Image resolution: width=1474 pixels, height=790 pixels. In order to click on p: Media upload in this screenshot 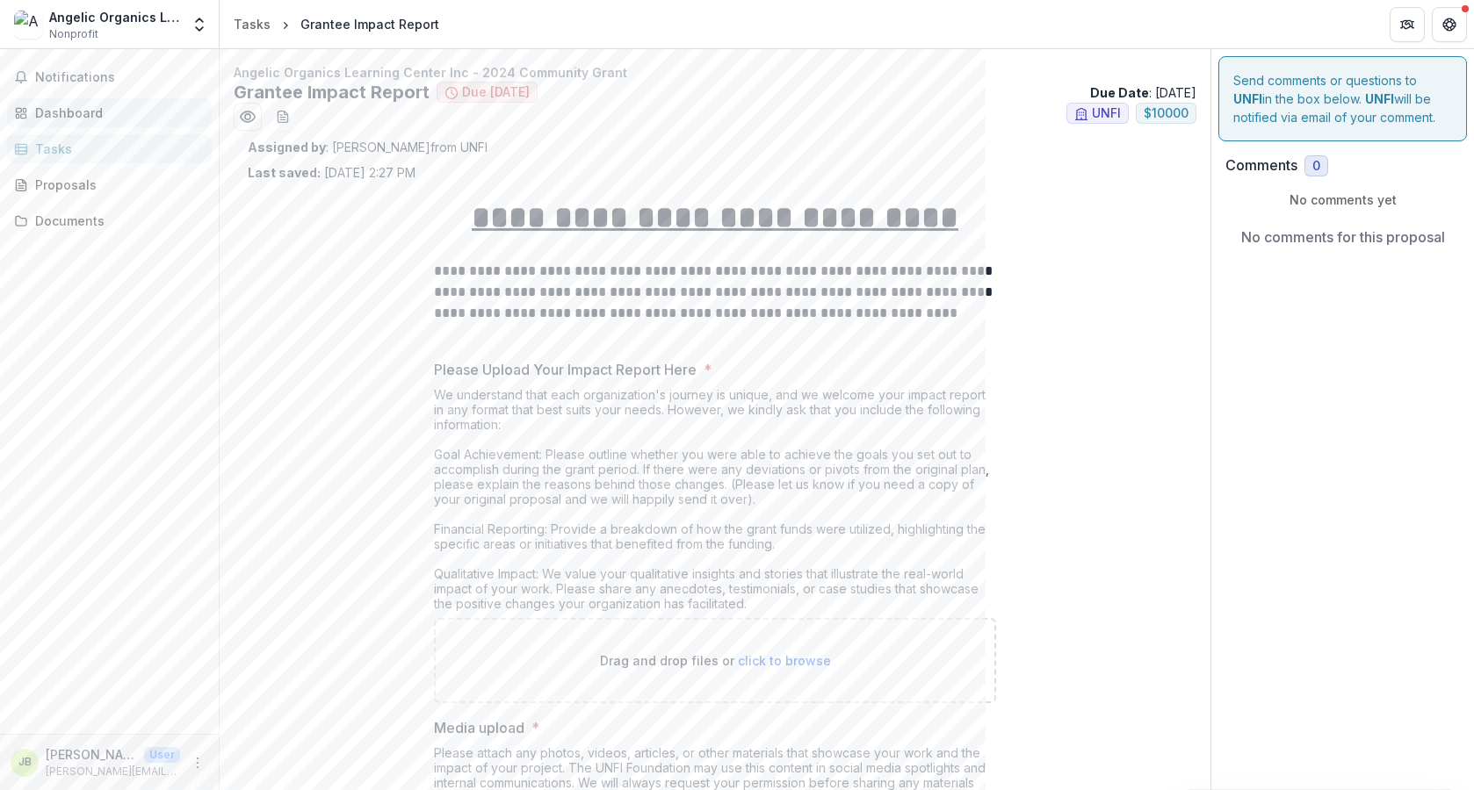, I will do `click(479, 728)`.